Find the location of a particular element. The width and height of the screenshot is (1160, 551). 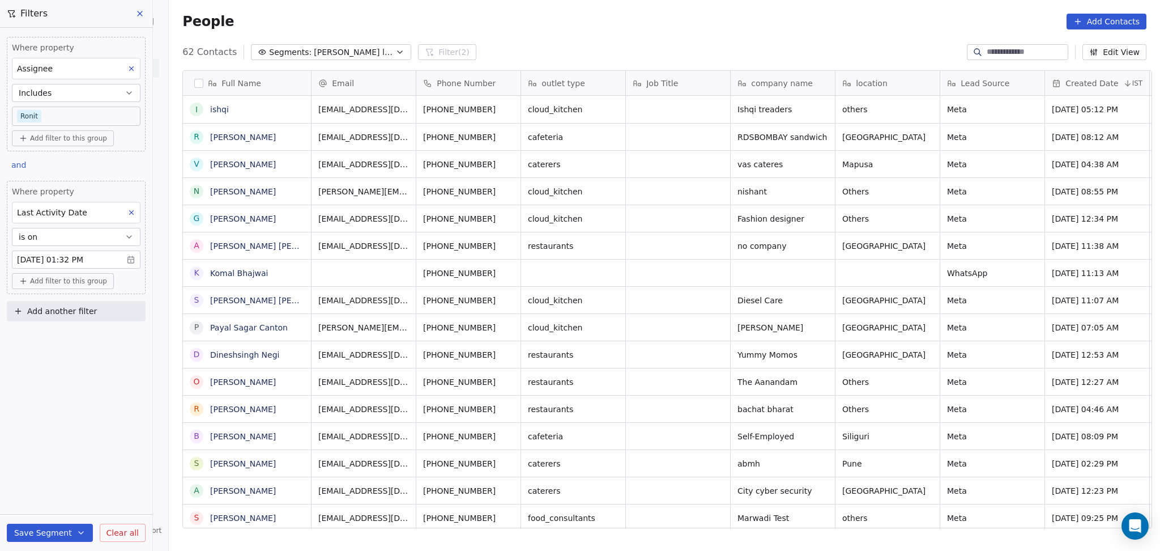

span: Phone Number is located at coordinates (466, 83).